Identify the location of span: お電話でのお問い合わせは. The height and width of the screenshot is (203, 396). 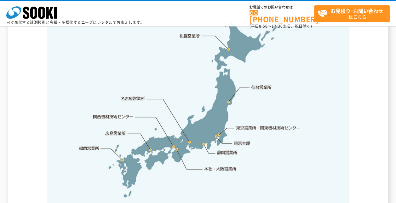
(282, 7).